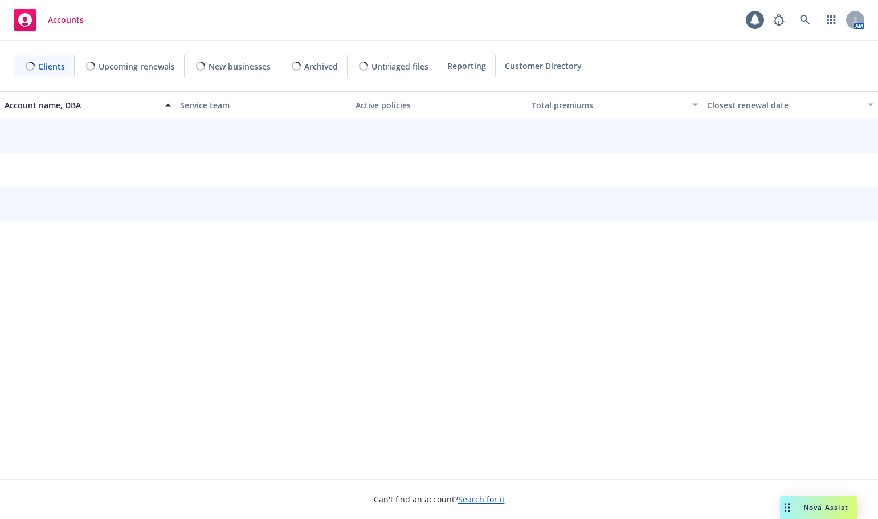 Image resolution: width=878 pixels, height=519 pixels. I want to click on span: Archived, so click(321, 66).